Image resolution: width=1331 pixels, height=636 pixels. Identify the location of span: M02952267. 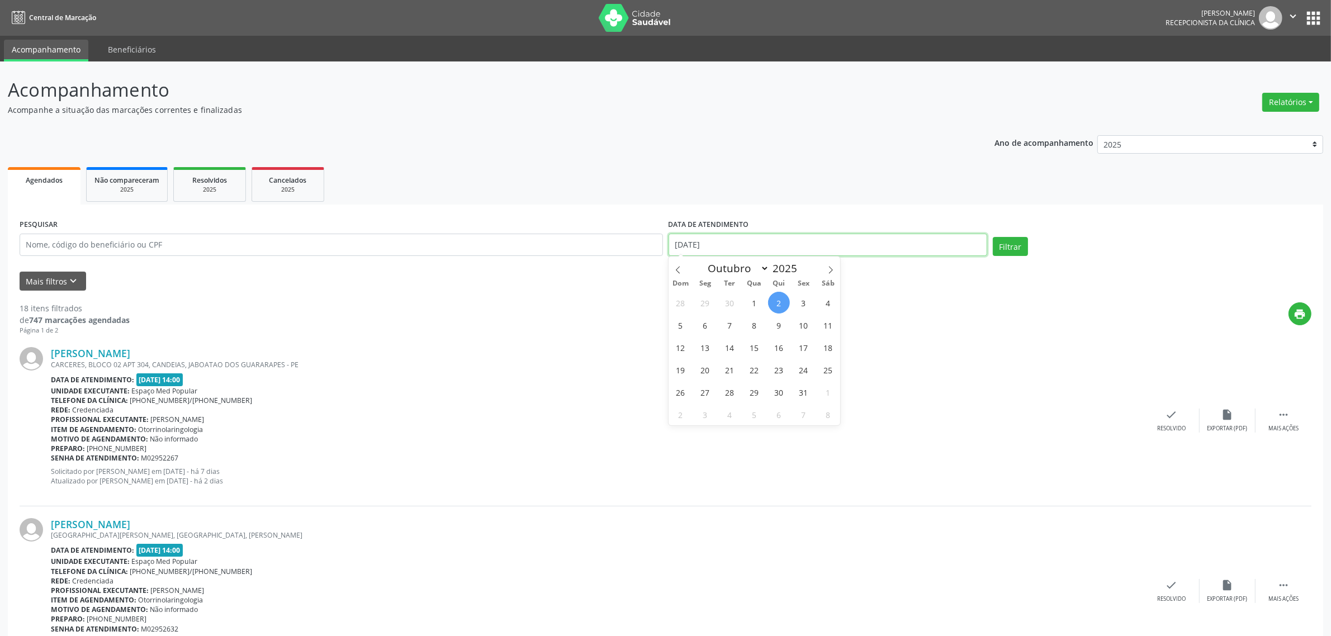
(160, 458).